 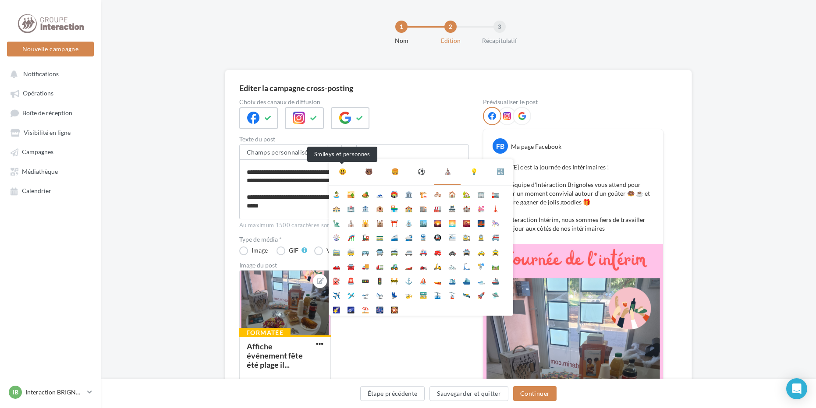 What do you see at coordinates (279, 152) in the screenshot?
I see `span: Champs personnalisés` at bounding box center [279, 152].